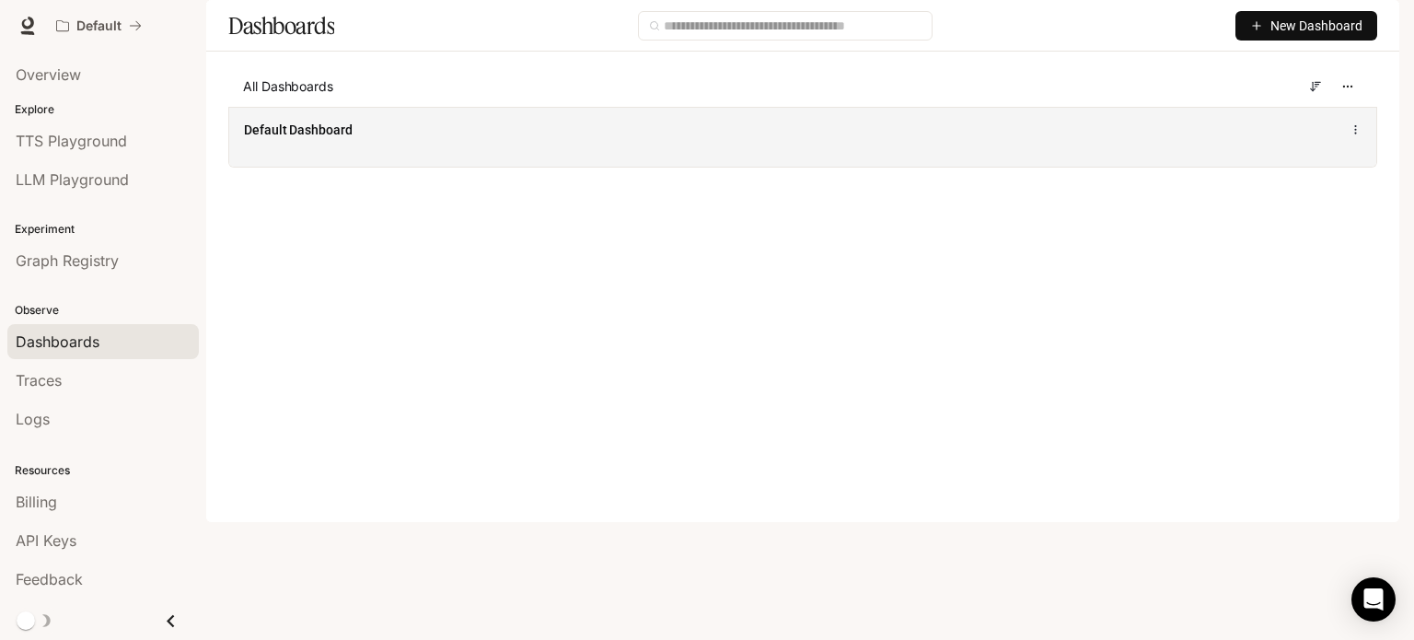 This screenshot has width=1414, height=640. Describe the element at coordinates (1373, 599) in the screenshot. I see `div: Open Intercom Messenger` at that location.